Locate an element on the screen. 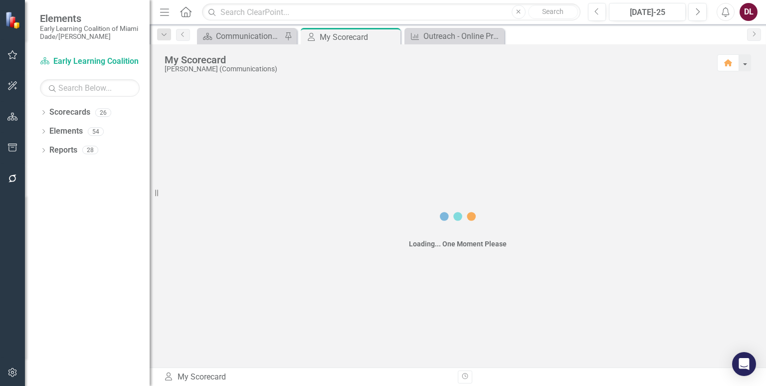 The height and width of the screenshot is (386, 766). input: Search ClearPoint... is located at coordinates (391, 12).